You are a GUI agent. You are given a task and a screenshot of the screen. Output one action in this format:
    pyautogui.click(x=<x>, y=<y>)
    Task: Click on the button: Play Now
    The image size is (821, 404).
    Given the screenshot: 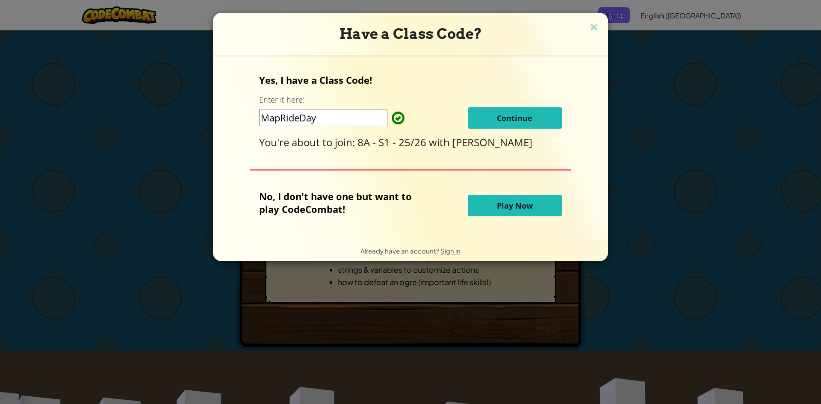 What is the action you would take?
    pyautogui.click(x=515, y=206)
    